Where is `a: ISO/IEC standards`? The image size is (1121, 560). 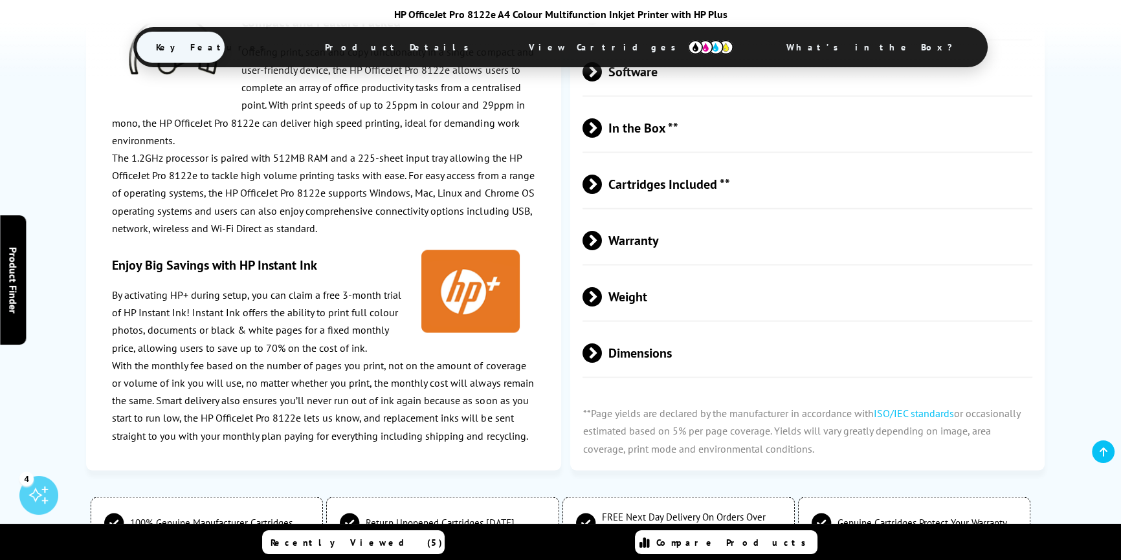
a: ISO/IEC standards is located at coordinates (914, 413).